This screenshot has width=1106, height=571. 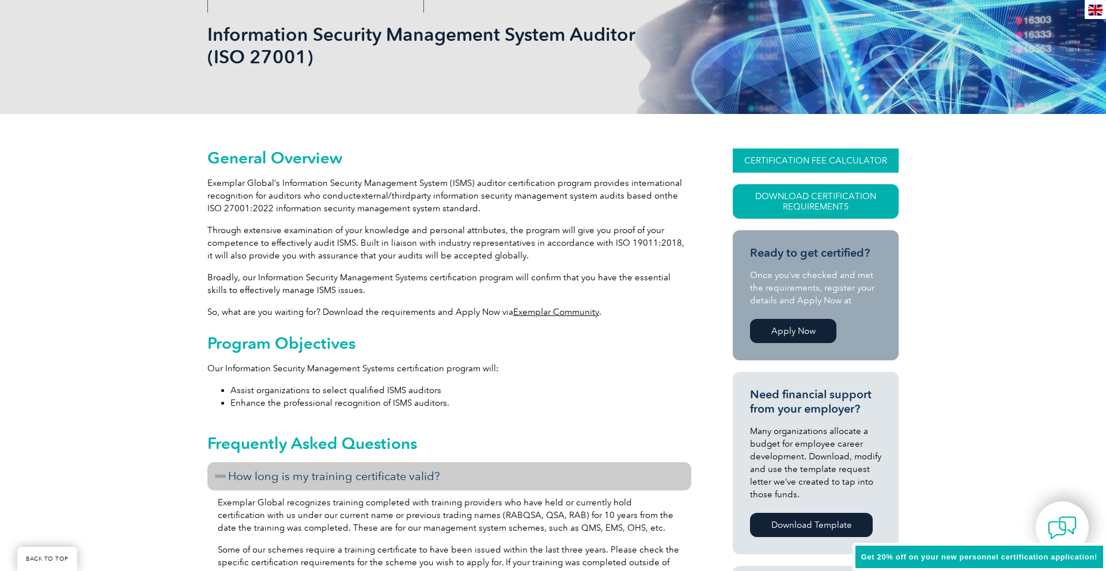 I want to click on a: Download Certification Requirements, so click(x=815, y=202).